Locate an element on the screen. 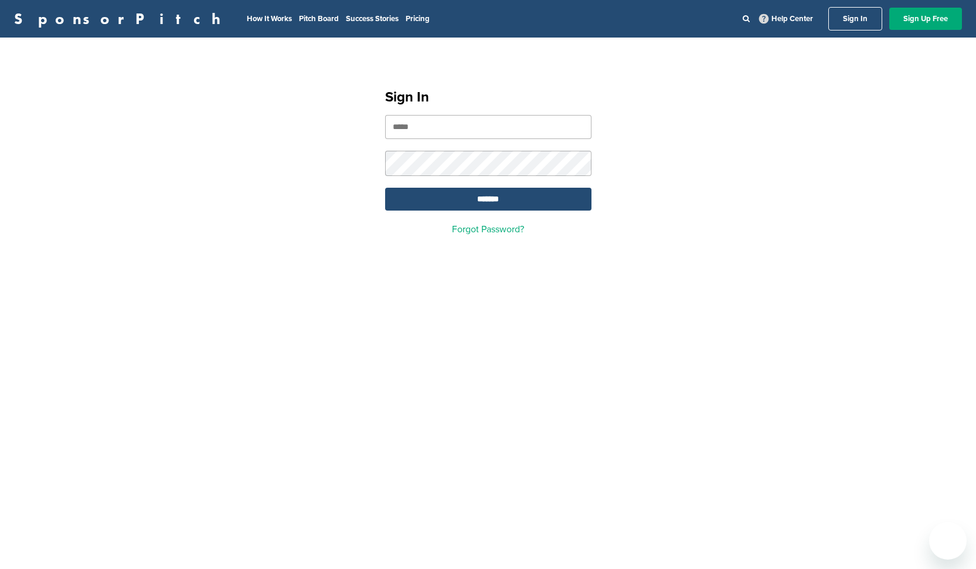  a: Sign Up Free is located at coordinates (926, 19).